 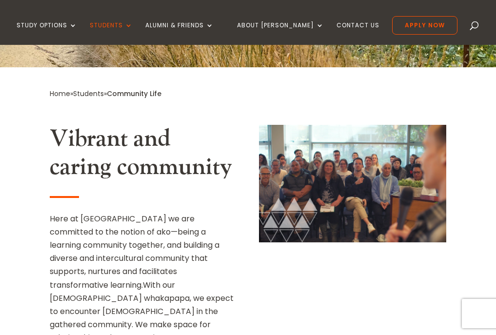 I want to click on a: Apply Now, so click(x=425, y=25).